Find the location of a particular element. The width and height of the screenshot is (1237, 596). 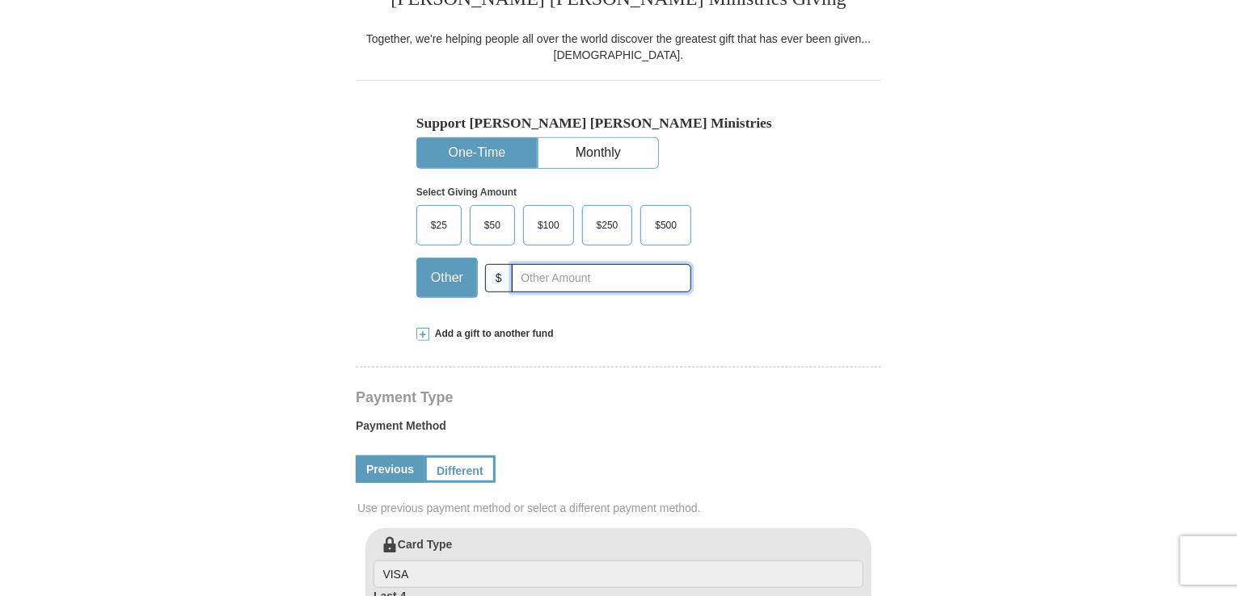

input: Other Amount is located at coordinates (601, 278).